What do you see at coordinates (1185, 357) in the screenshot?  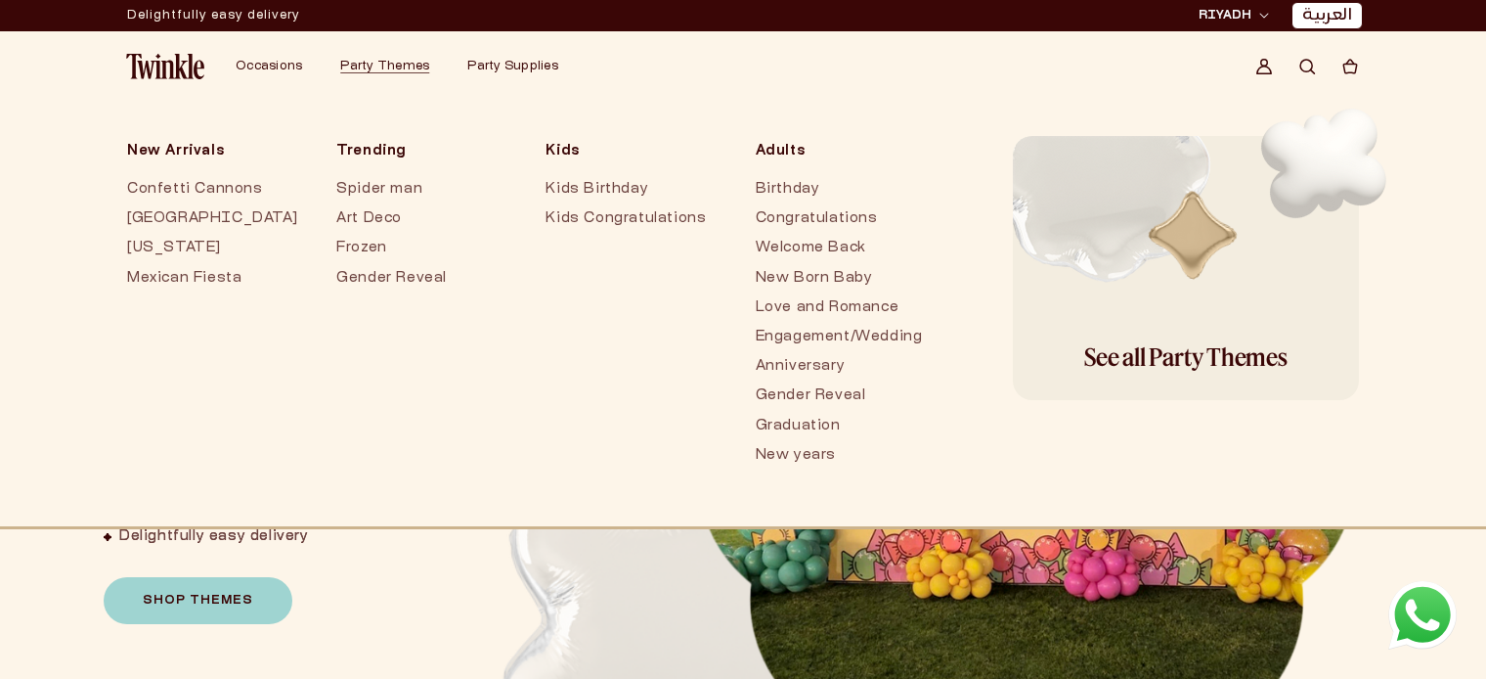 I see `h5: See all Party Themes` at bounding box center [1185, 357].